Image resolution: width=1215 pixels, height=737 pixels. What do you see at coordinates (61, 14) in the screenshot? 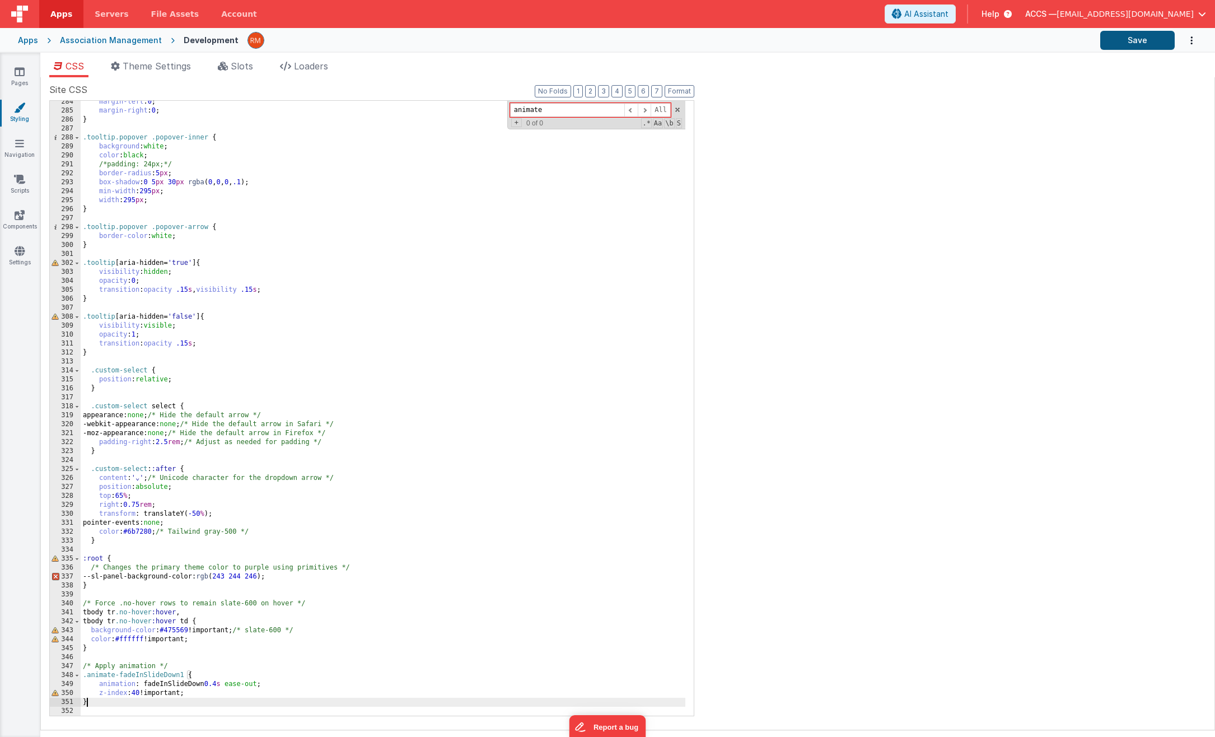
I see `span: Apps` at bounding box center [61, 14].